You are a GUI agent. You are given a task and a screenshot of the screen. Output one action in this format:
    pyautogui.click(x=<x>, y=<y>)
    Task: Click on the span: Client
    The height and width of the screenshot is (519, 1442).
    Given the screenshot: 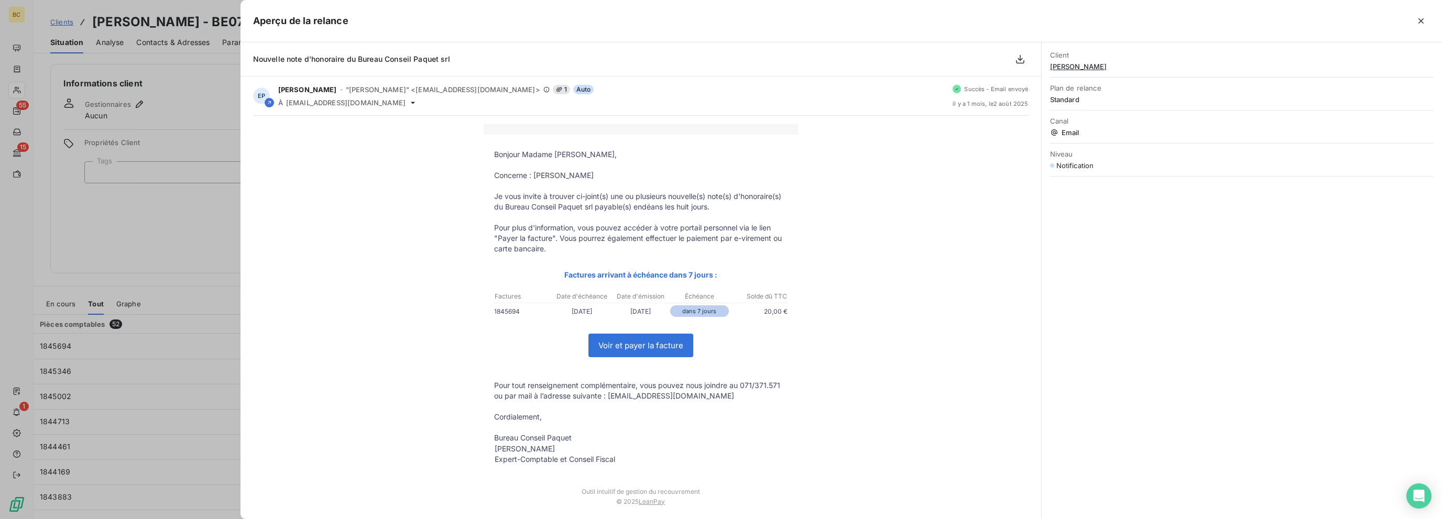 What is the action you would take?
    pyautogui.click(x=1242, y=55)
    